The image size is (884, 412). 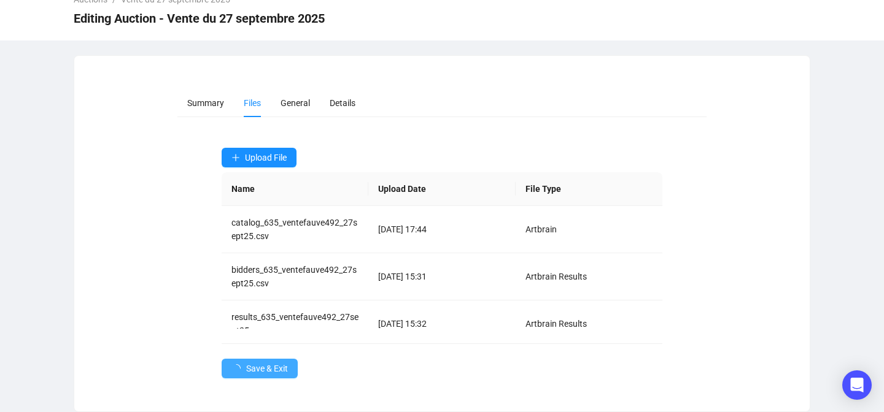 What do you see at coordinates (342, 103) in the screenshot?
I see `span: Details` at bounding box center [342, 103].